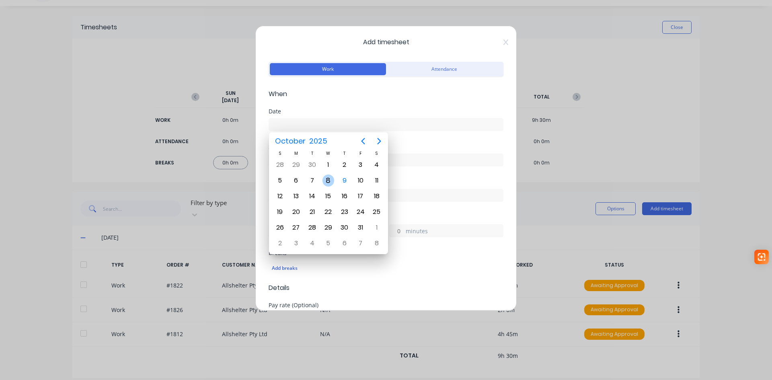 This screenshot has height=380, width=772. What do you see at coordinates (280, 196) in the screenshot?
I see `div: Sunday, October 12, 2025` at bounding box center [280, 196].